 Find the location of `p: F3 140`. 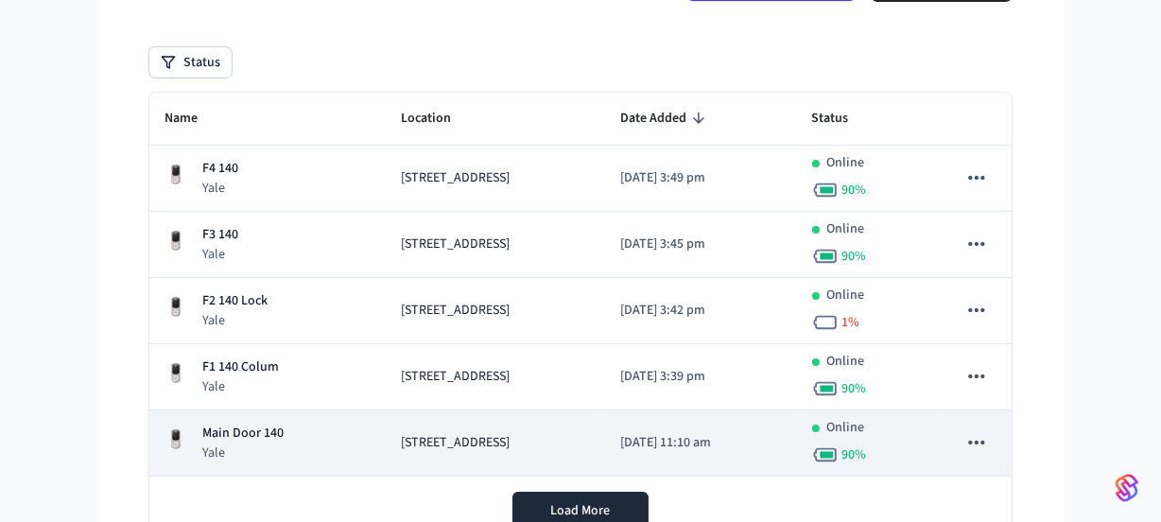

p: F3 140 is located at coordinates (220, 235).